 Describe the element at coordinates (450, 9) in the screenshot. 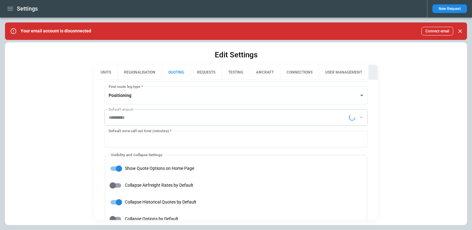

I see `button: New Request` at that location.